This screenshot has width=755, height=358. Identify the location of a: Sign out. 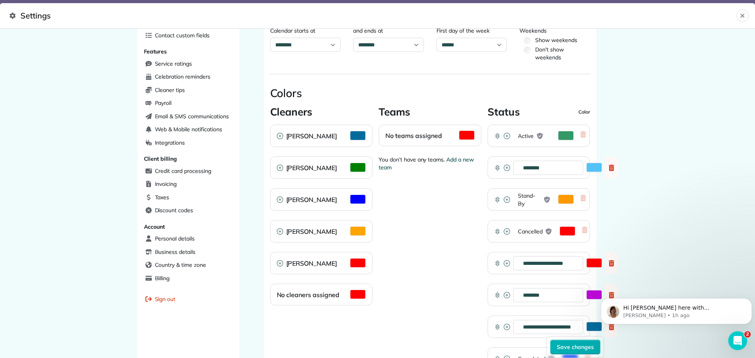
(188, 300).